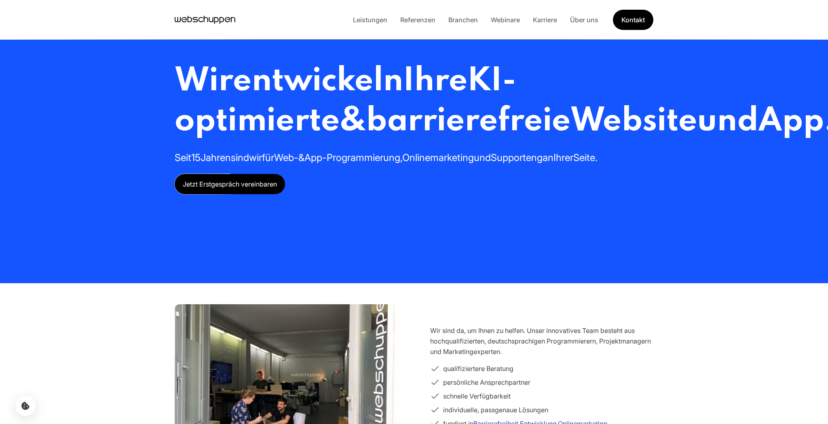 This screenshot has height=424, width=828. I want to click on a: Get Started, so click(633, 20).